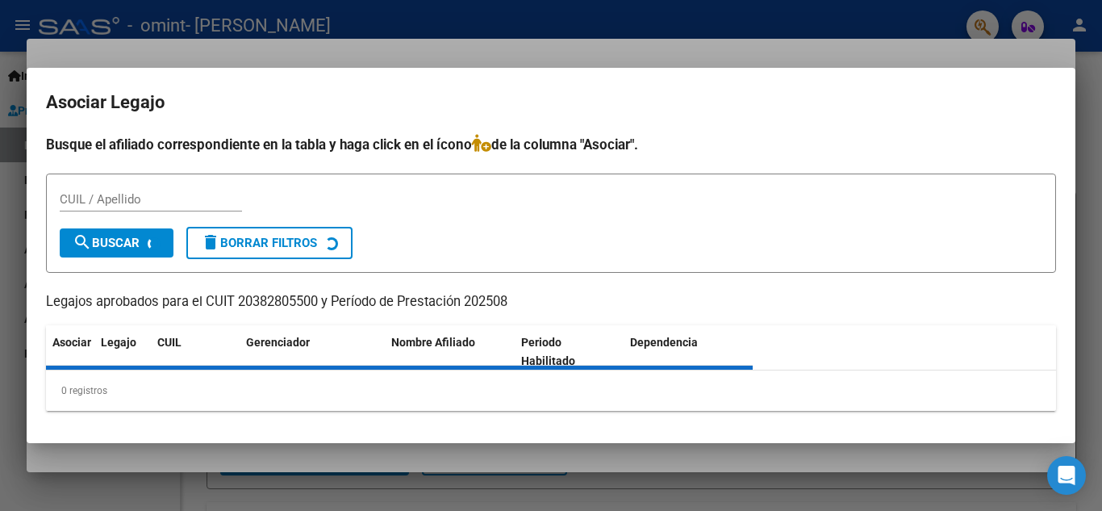 This screenshot has height=511, width=1102. Describe the element at coordinates (688, 352) in the screenshot. I see `datatable-header-cell: Dependencia` at that location.